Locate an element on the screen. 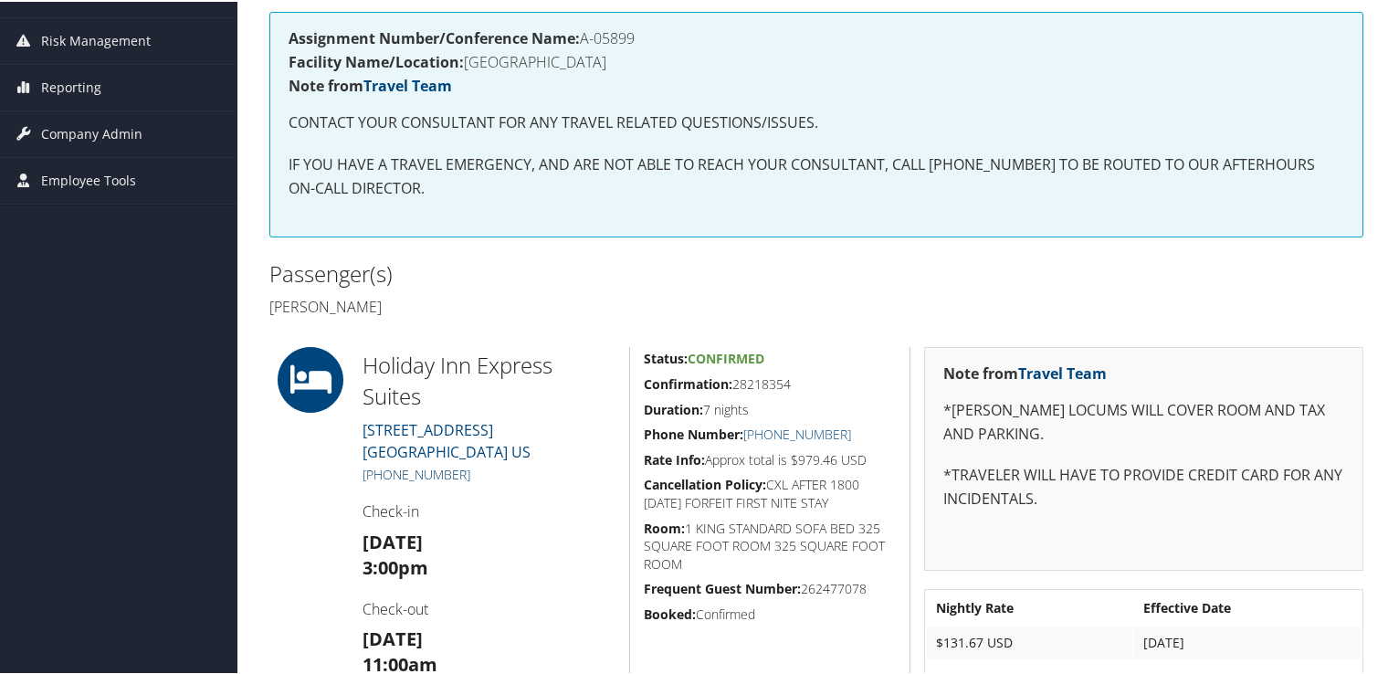 This screenshot has width=1388, height=674. h4: Check-in is located at coordinates (488, 509).